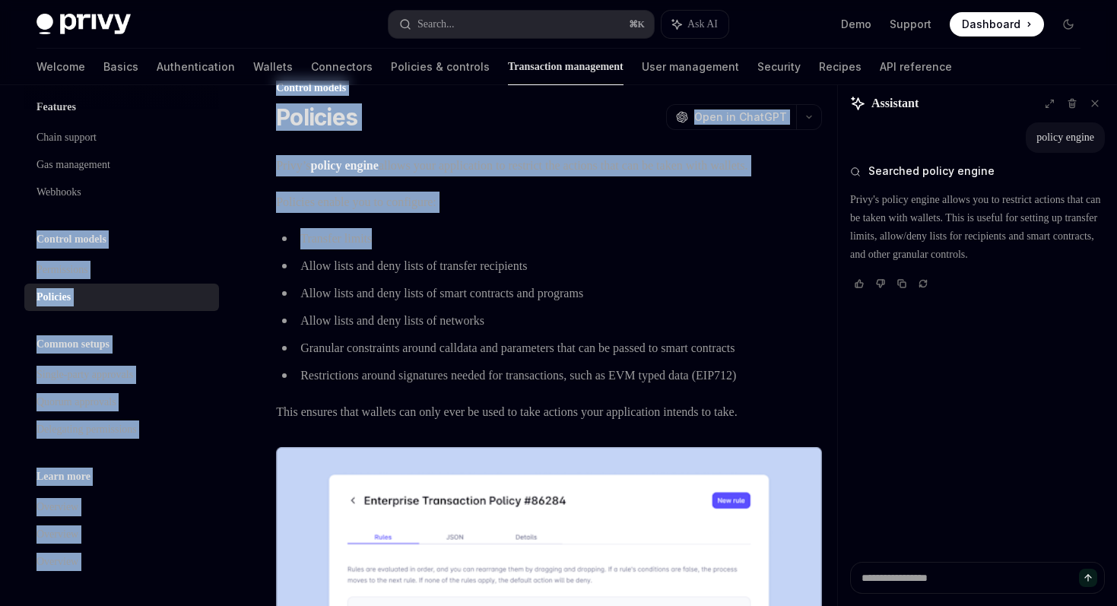  Describe the element at coordinates (1088, 578) in the screenshot. I see `button: Send message` at that location.